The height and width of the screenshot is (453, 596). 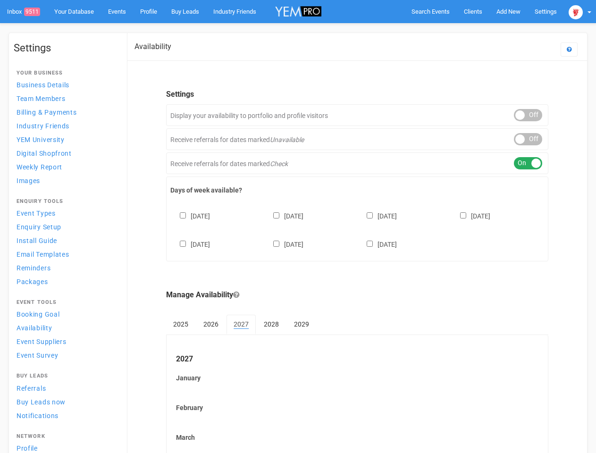 I want to click on span: Packages, so click(x=32, y=282).